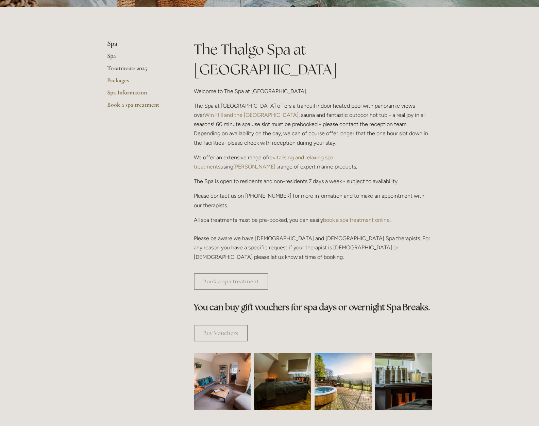 The image size is (539, 426). Describe the element at coordinates (139, 44) in the screenshot. I see `li: Spa` at that location.